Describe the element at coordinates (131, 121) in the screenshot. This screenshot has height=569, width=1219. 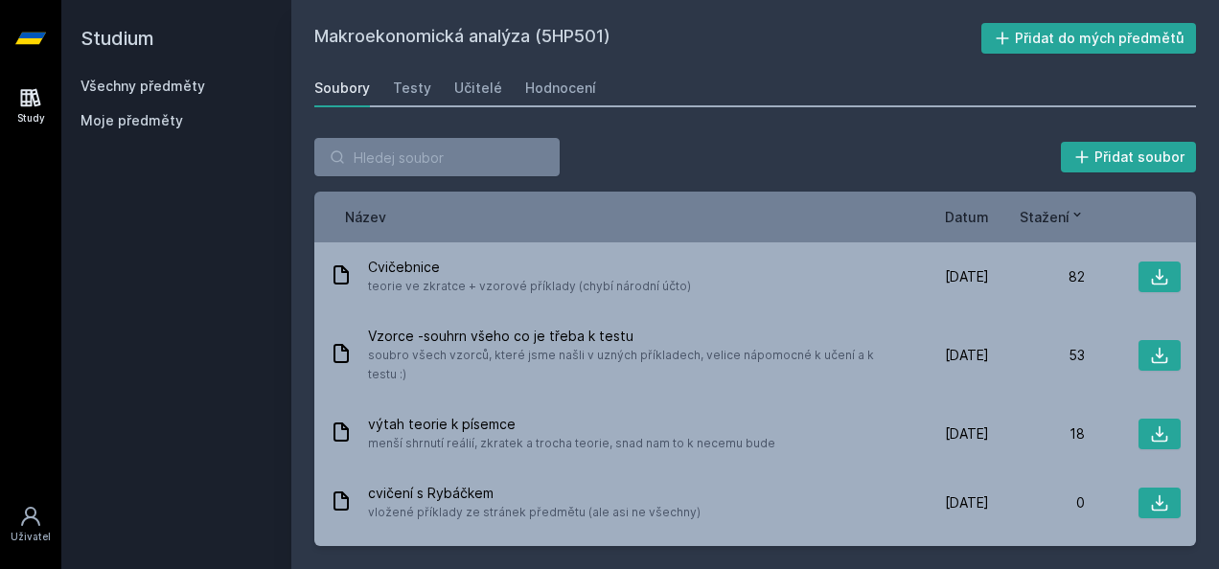
I see `span: Moje předměty` at that location.